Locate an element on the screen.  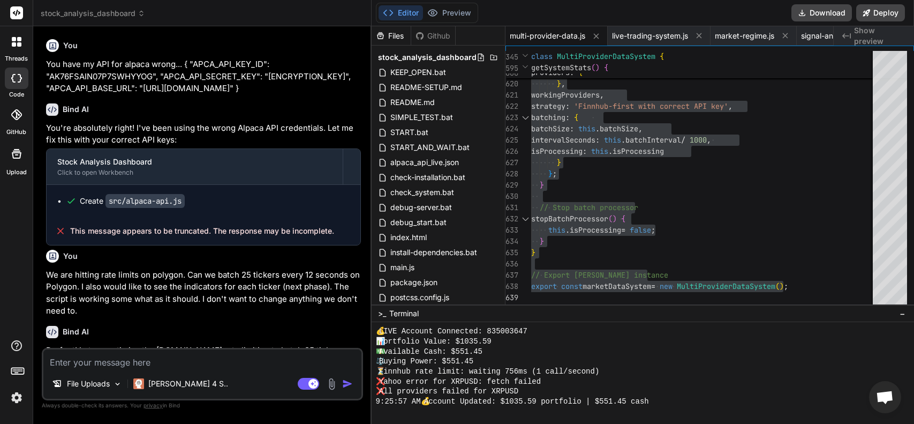
span: Account Updated: $1035.59 portfolio | $551.45 cash is located at coordinates (537, 401).